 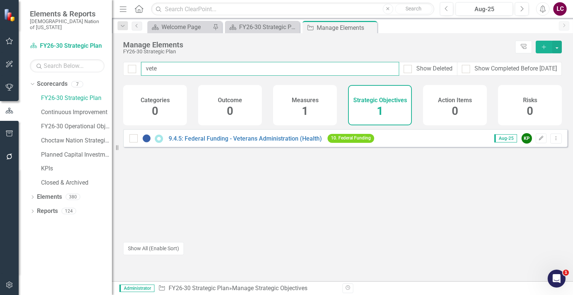 I want to click on a: FY26-30 Operational Objectives, so click(x=76, y=126).